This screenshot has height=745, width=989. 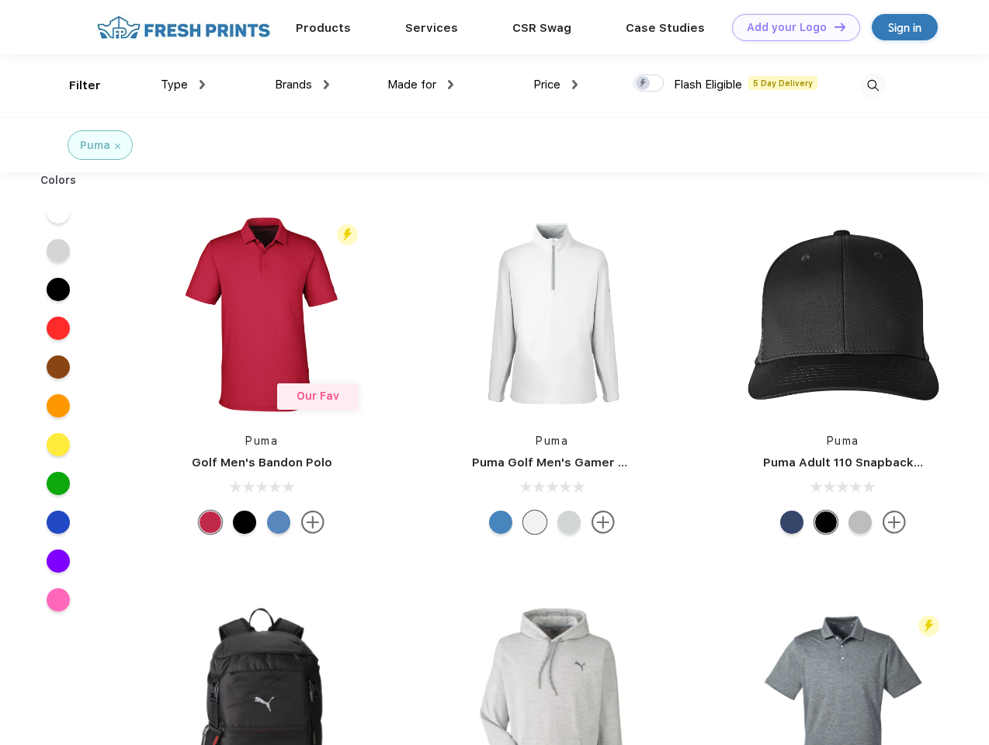 What do you see at coordinates (783, 83) in the screenshot?
I see `span: 5 Day Delivery` at bounding box center [783, 83].